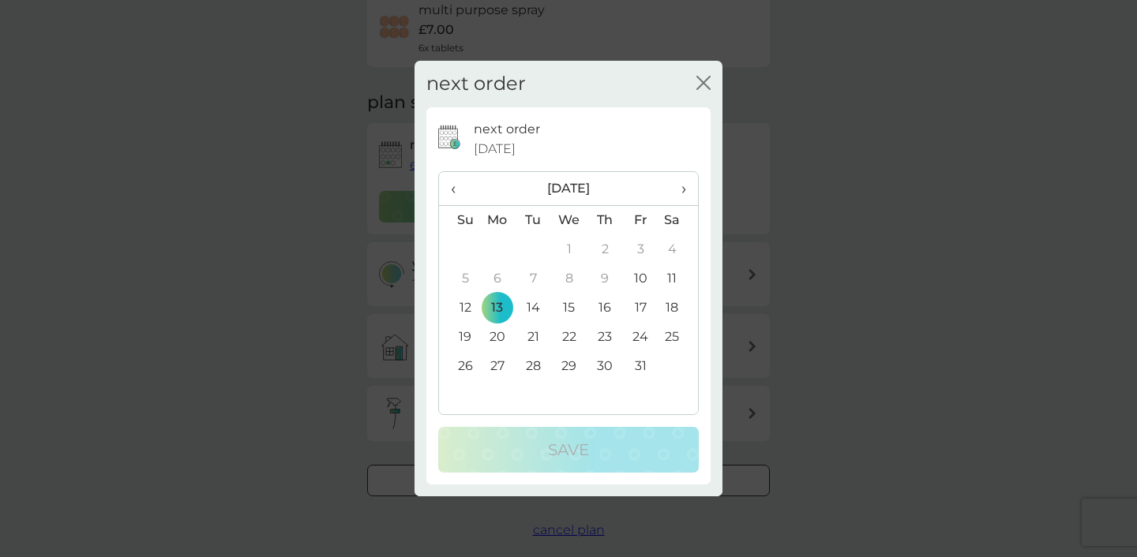  I want to click on h2: next order, so click(476, 84).